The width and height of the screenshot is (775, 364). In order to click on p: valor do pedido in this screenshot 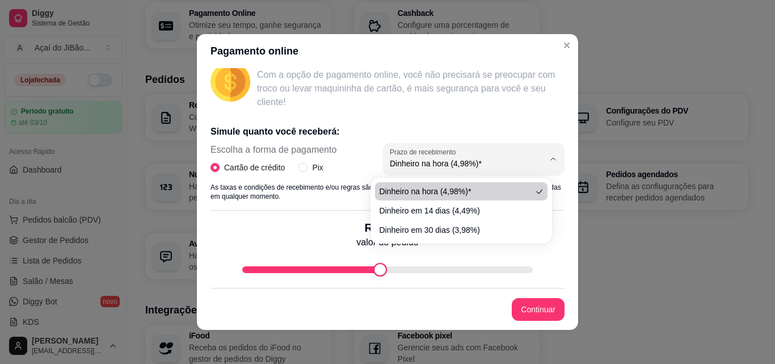, I will do `click(387, 242)`.